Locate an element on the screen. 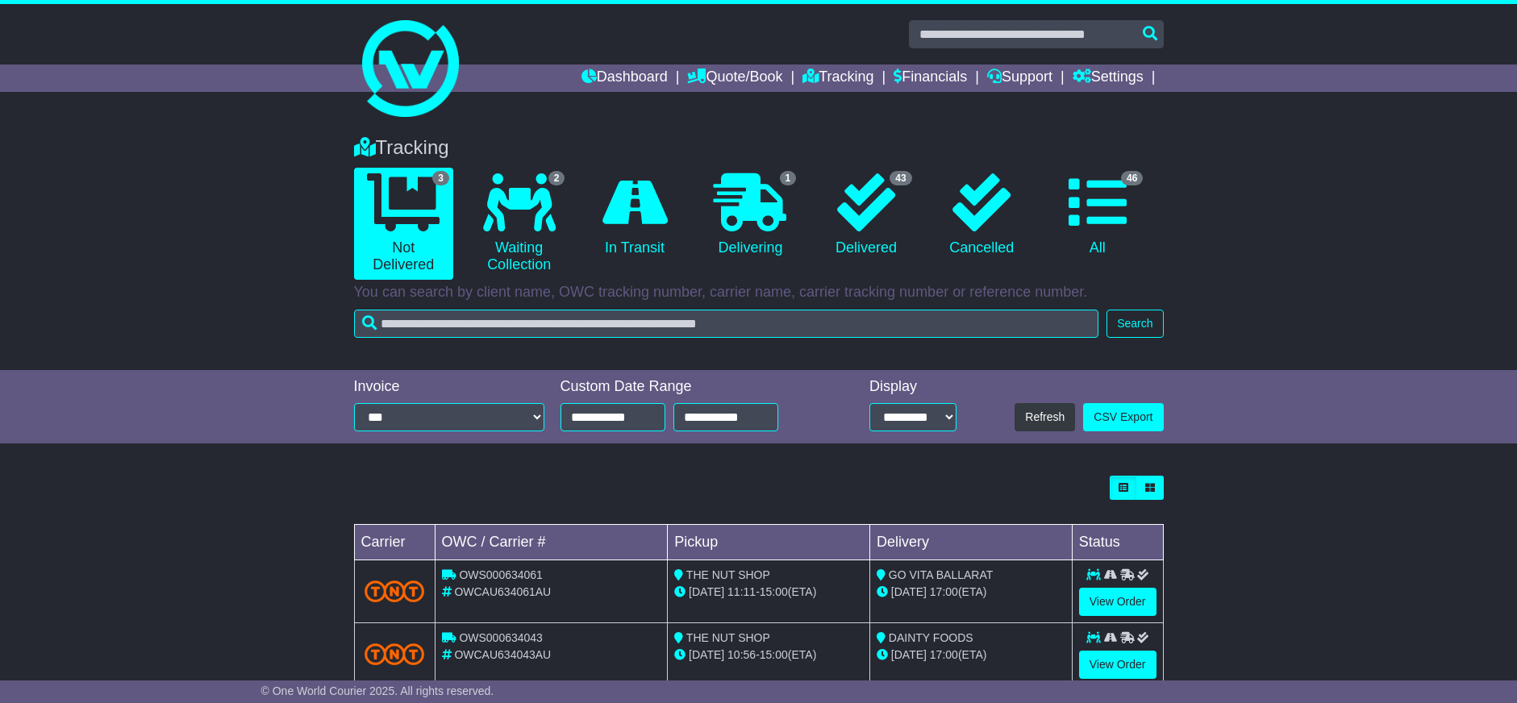  span: 43 is located at coordinates (900, 178).